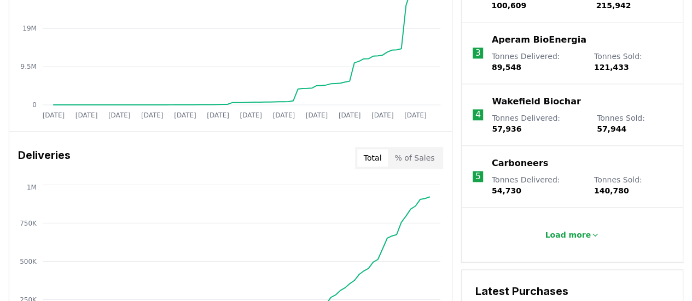  What do you see at coordinates (613, 5) in the screenshot?
I see `span: 215,942` at bounding box center [613, 5].